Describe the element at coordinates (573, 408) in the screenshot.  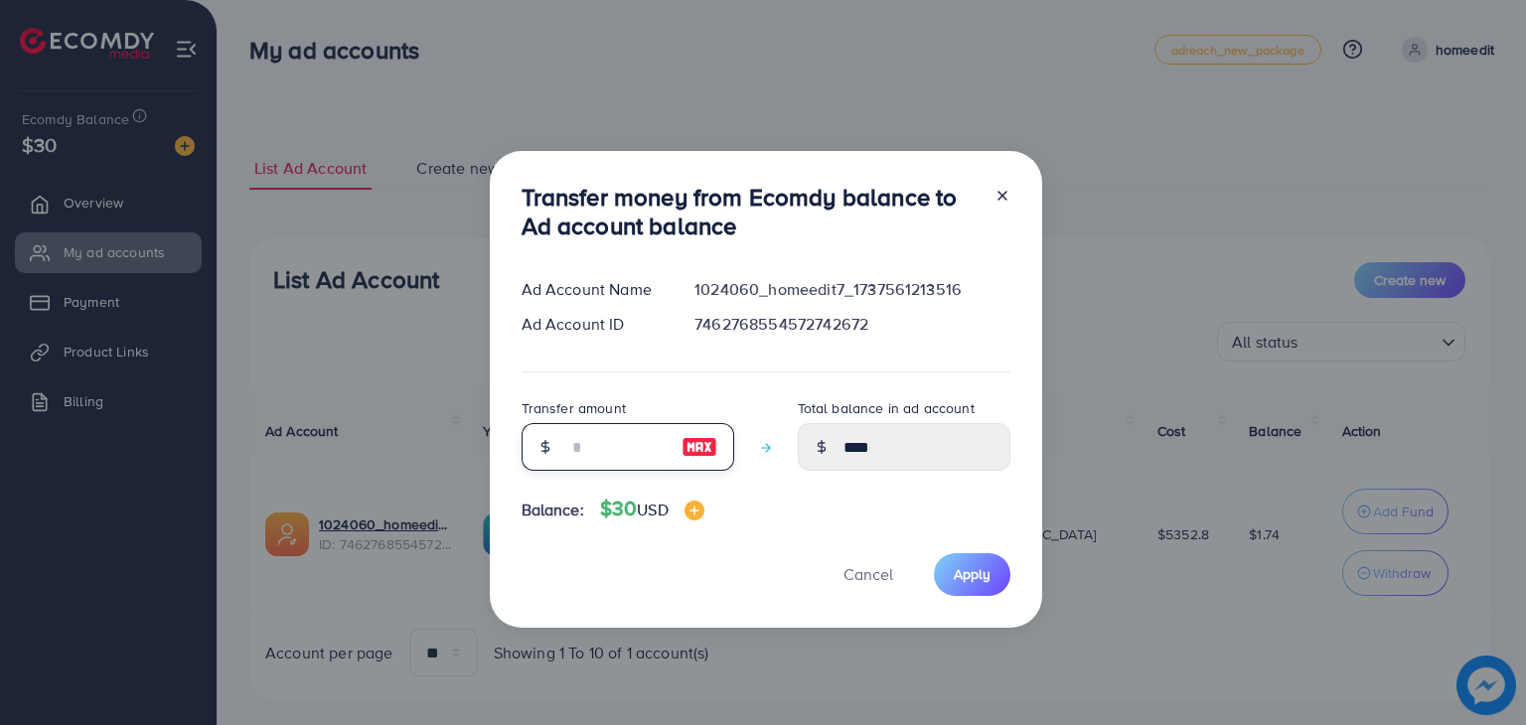
I see `label: Transfer amount` at that location.